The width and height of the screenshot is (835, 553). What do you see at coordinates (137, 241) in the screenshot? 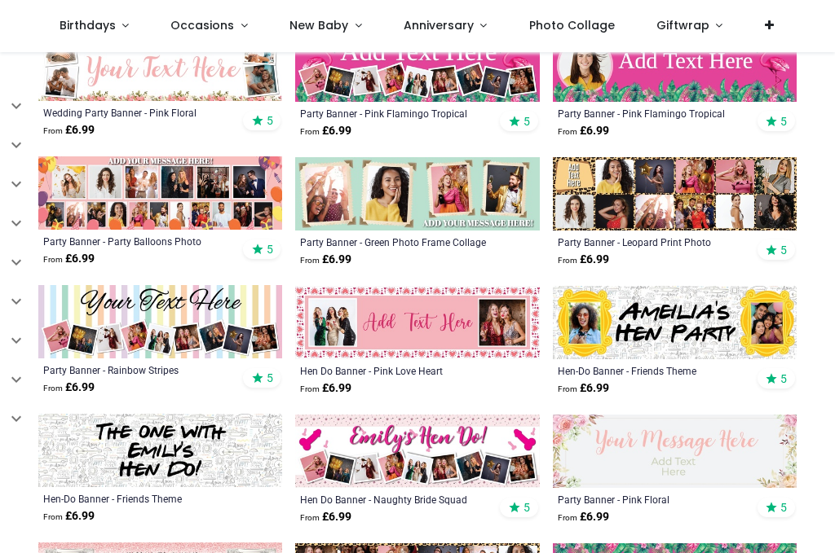
I see `div: Party Banner - Party Balloons Photo Collage` at bounding box center [137, 241].